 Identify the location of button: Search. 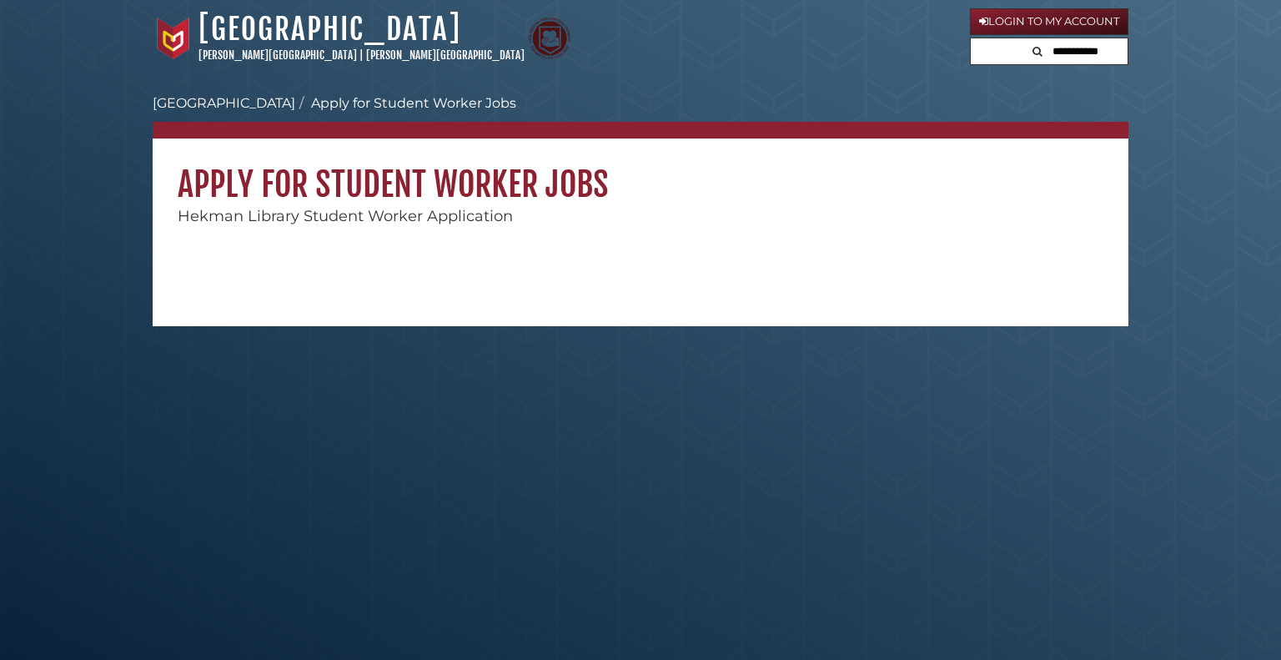
(1038, 49).